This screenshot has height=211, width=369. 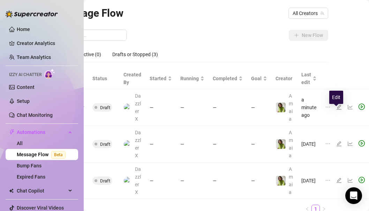 I want to click on a: All, so click(x=20, y=143).